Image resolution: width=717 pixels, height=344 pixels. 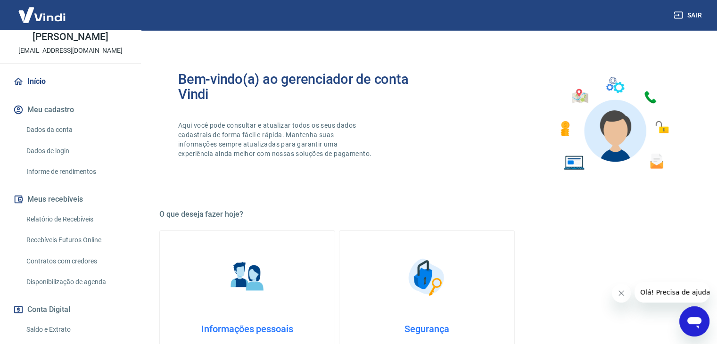 I want to click on a: Relatório de Recebíveis, so click(x=76, y=219).